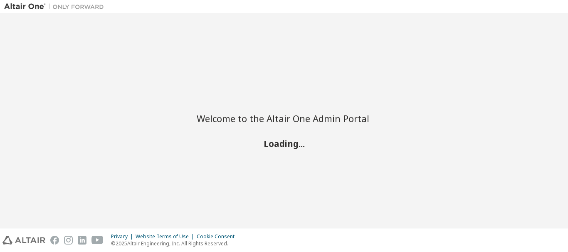 The image size is (568, 252). What do you see at coordinates (68, 240) in the screenshot?
I see `img: instagram.svg` at bounding box center [68, 240].